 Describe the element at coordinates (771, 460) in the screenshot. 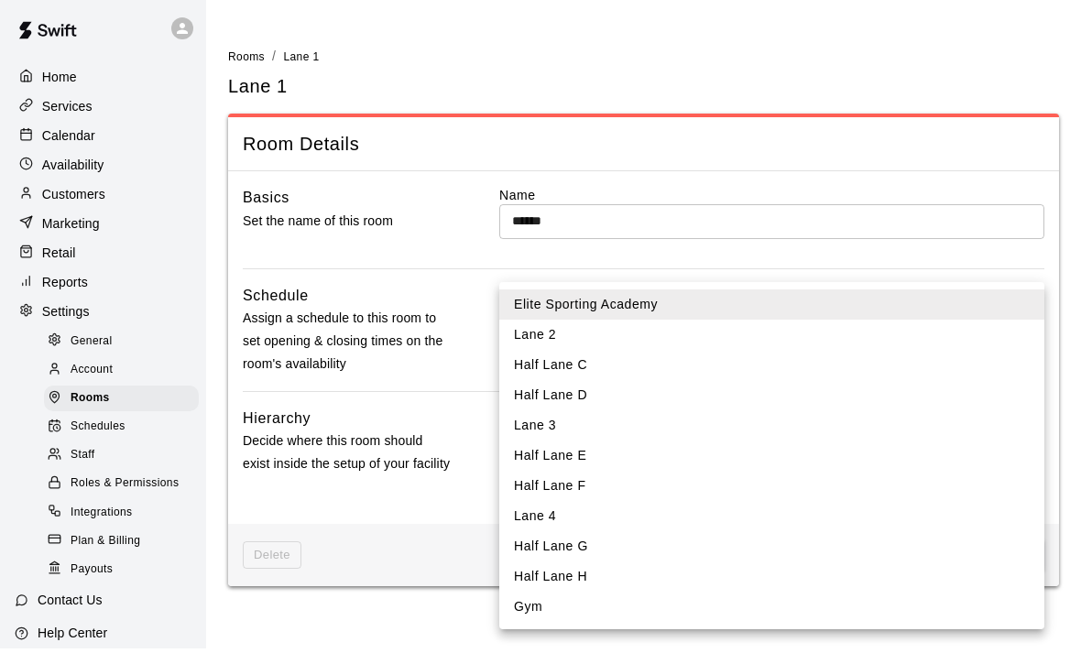

I see `li: Half Lane E` at that location.